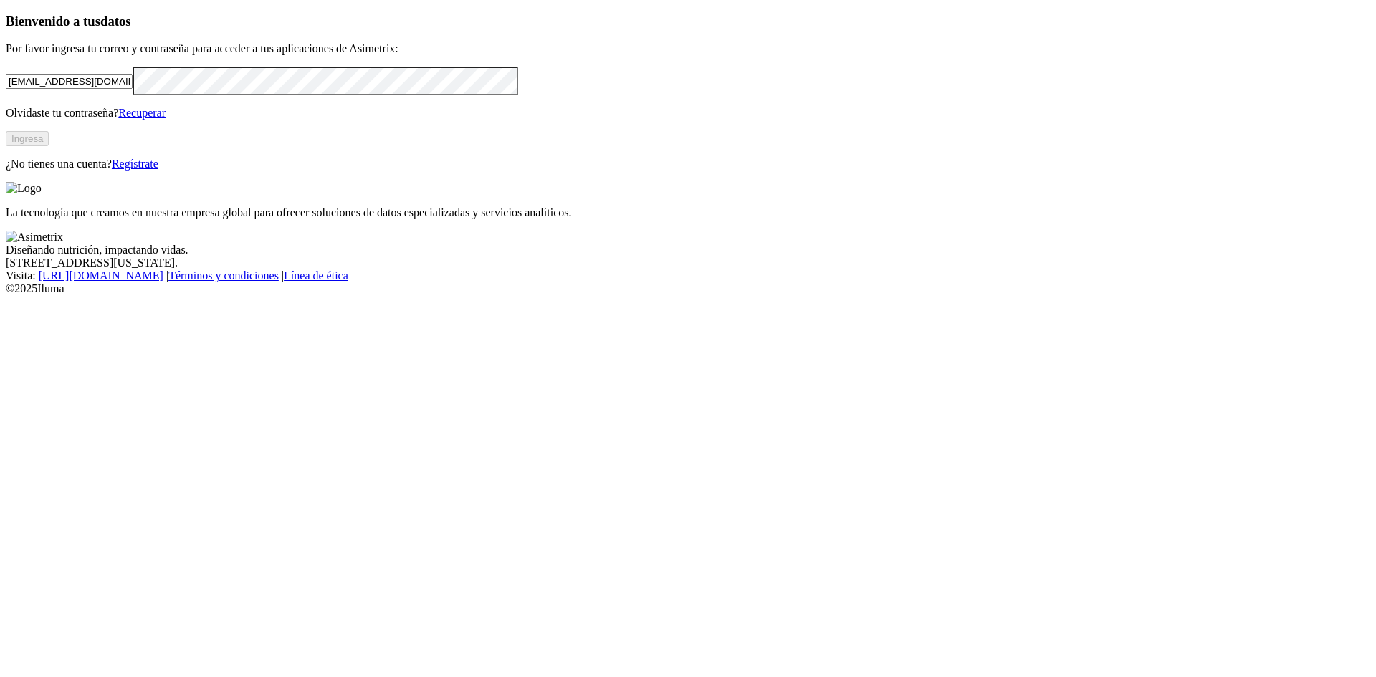  What do you see at coordinates (688, 21) in the screenshot?
I see `h3: Bienvenido a tus` at bounding box center [688, 21].